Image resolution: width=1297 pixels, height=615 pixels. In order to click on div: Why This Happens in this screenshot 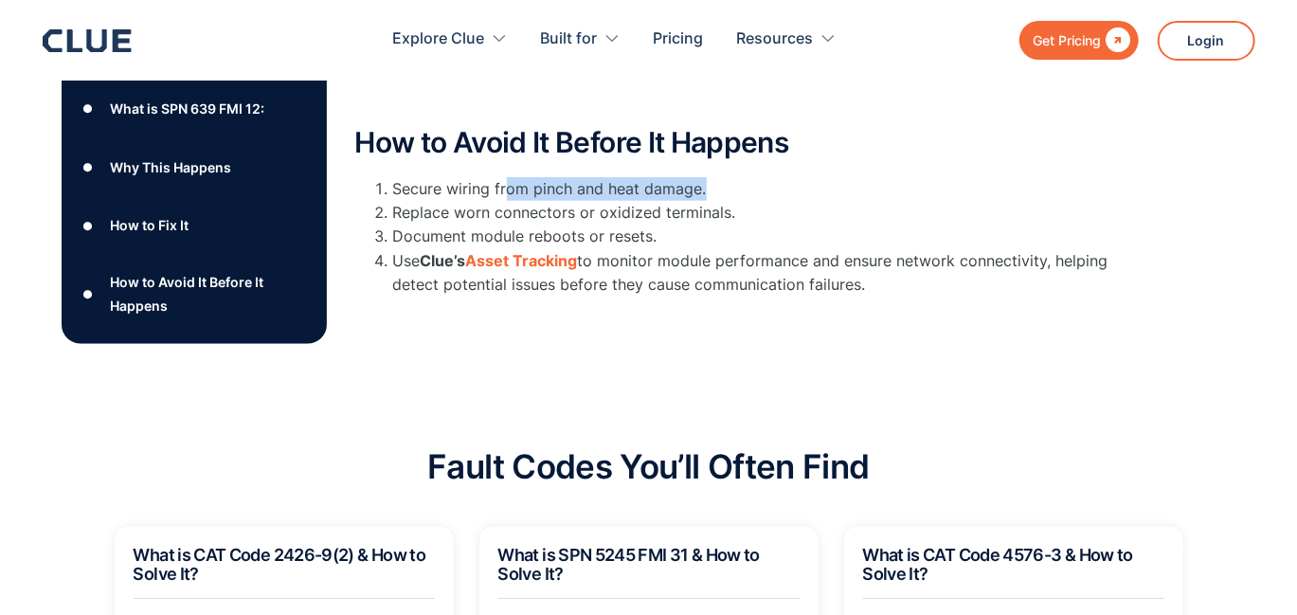, I will do `click(171, 167)`.